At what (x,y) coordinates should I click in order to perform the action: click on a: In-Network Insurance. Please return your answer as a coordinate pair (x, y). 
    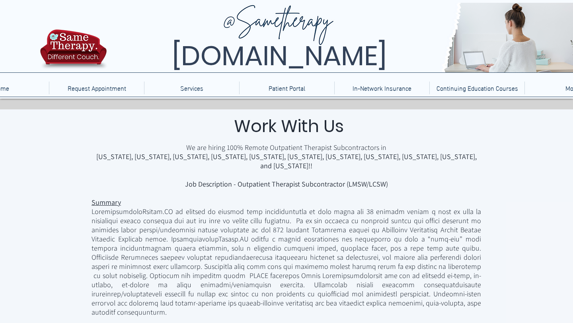
    Looking at the image, I should click on (382, 88).